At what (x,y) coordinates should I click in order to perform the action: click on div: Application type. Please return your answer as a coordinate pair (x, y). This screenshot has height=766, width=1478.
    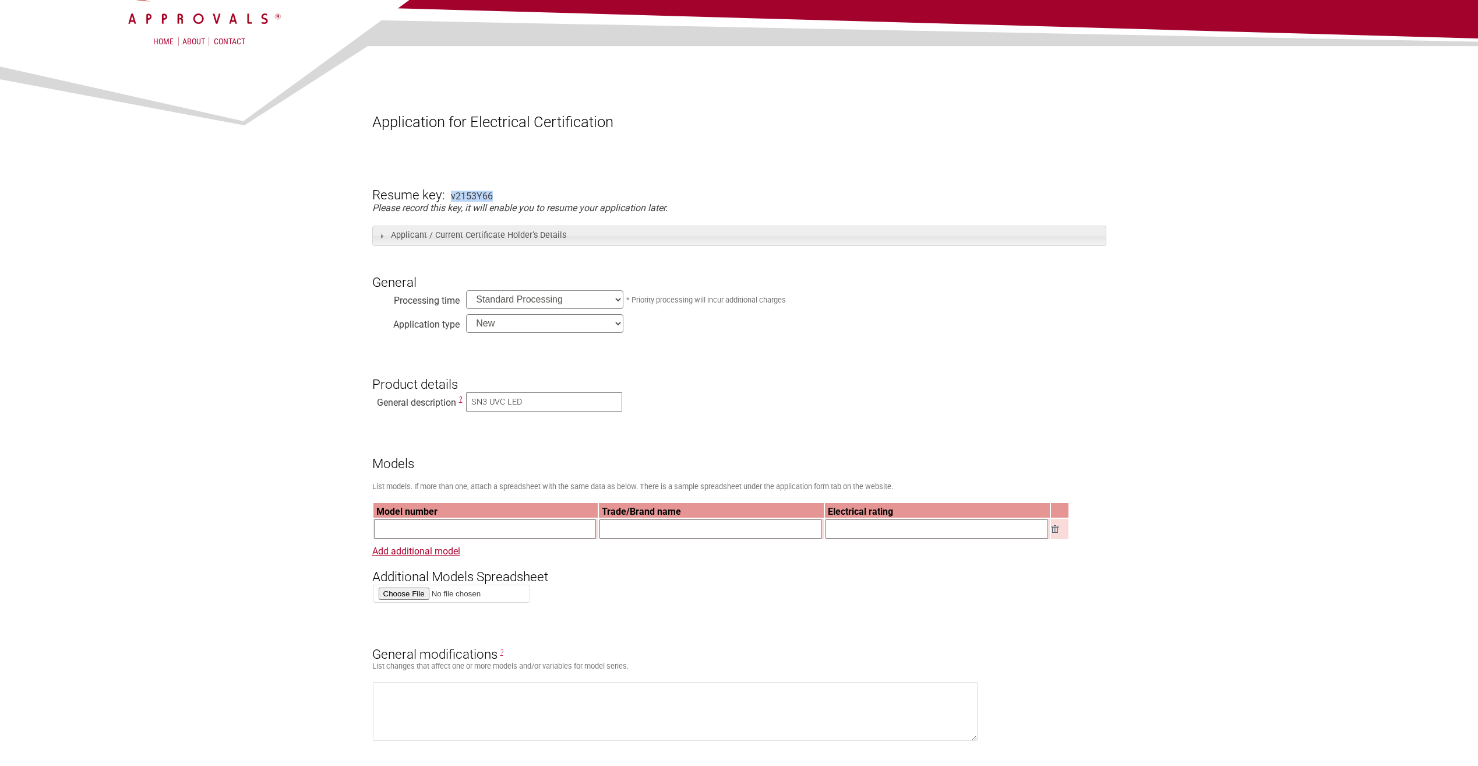
    Looking at the image, I should click on (416, 322).